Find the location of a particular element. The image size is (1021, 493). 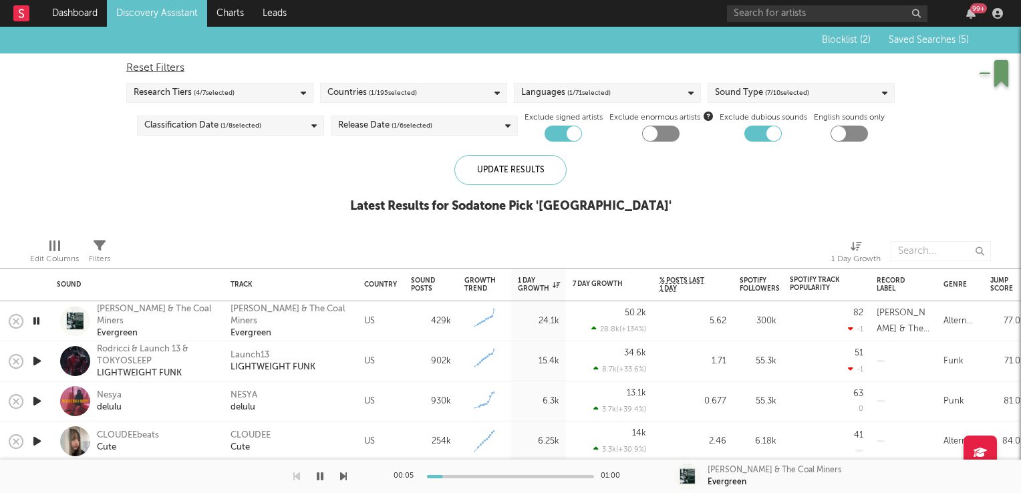

div: 82 is located at coordinates (858, 313).